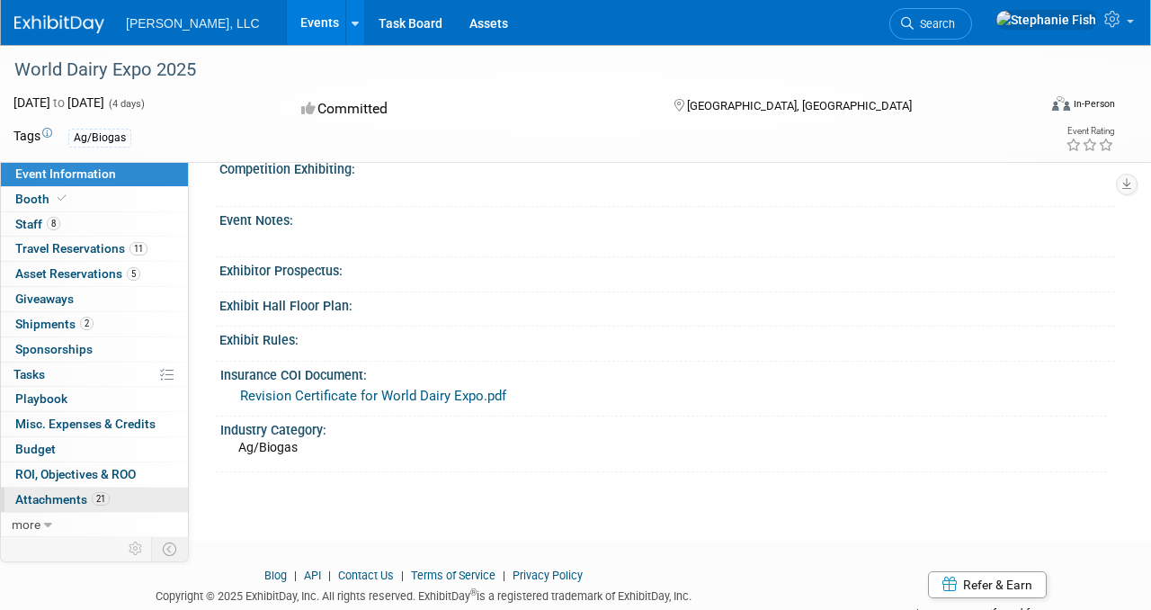  I want to click on span: Giveaways, so click(44, 299).